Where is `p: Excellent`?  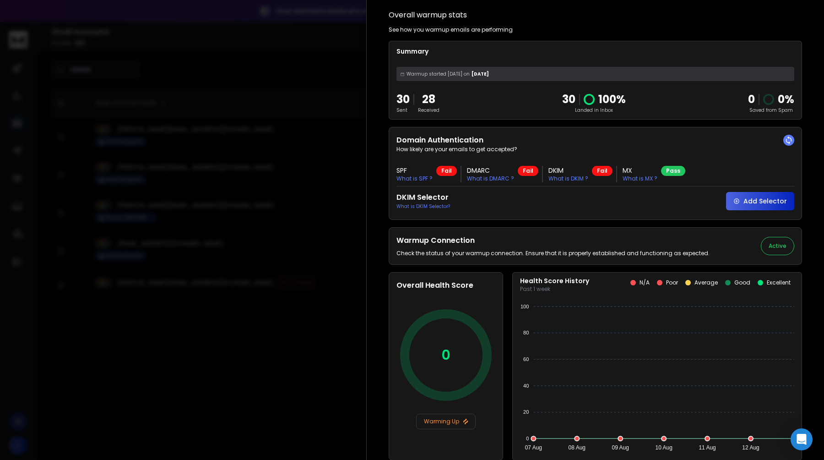 p: Excellent is located at coordinates (779, 282).